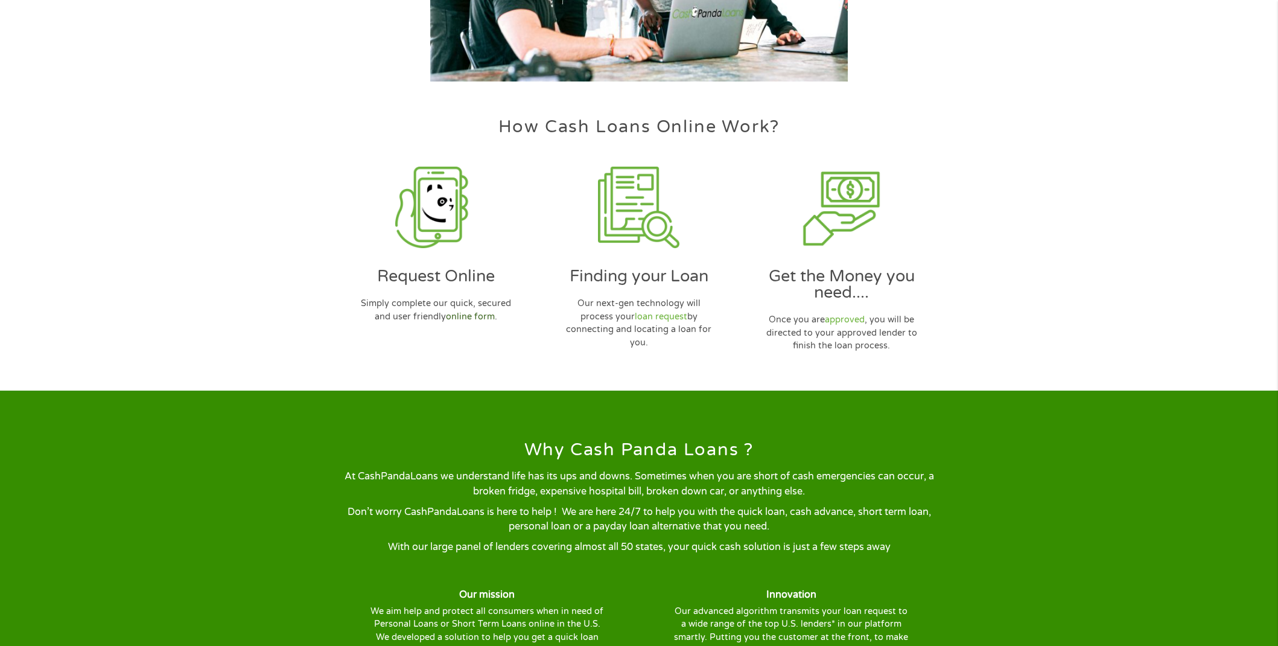  Describe the element at coordinates (639, 547) in the screenshot. I see `p: With our large panel of lenders covering almost all 50 states, your quick cash solution is just a...` at that location.